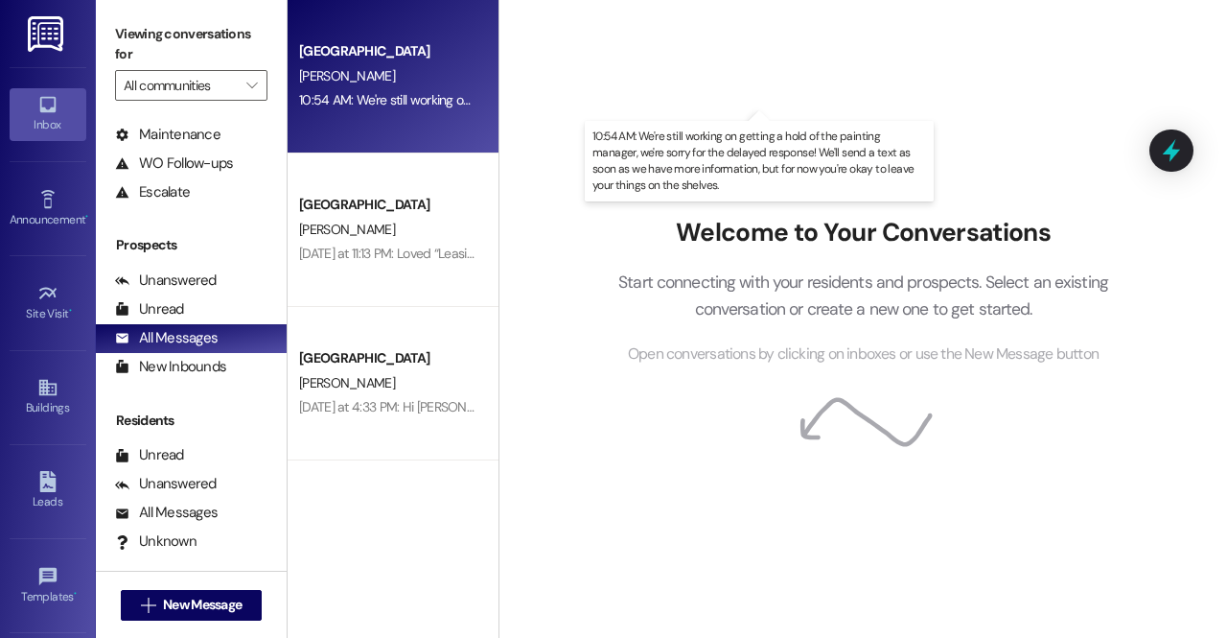 Image resolution: width=1227 pixels, height=638 pixels. Describe the element at coordinates (191, 245) in the screenshot. I see `div: Prospects` at that location.